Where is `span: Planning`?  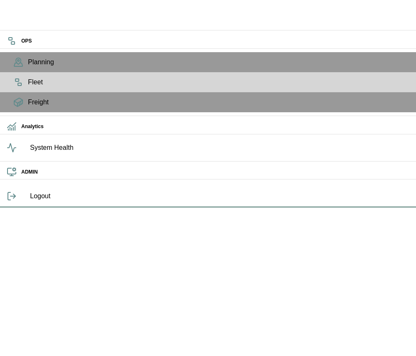 span: Planning is located at coordinates (219, 62).